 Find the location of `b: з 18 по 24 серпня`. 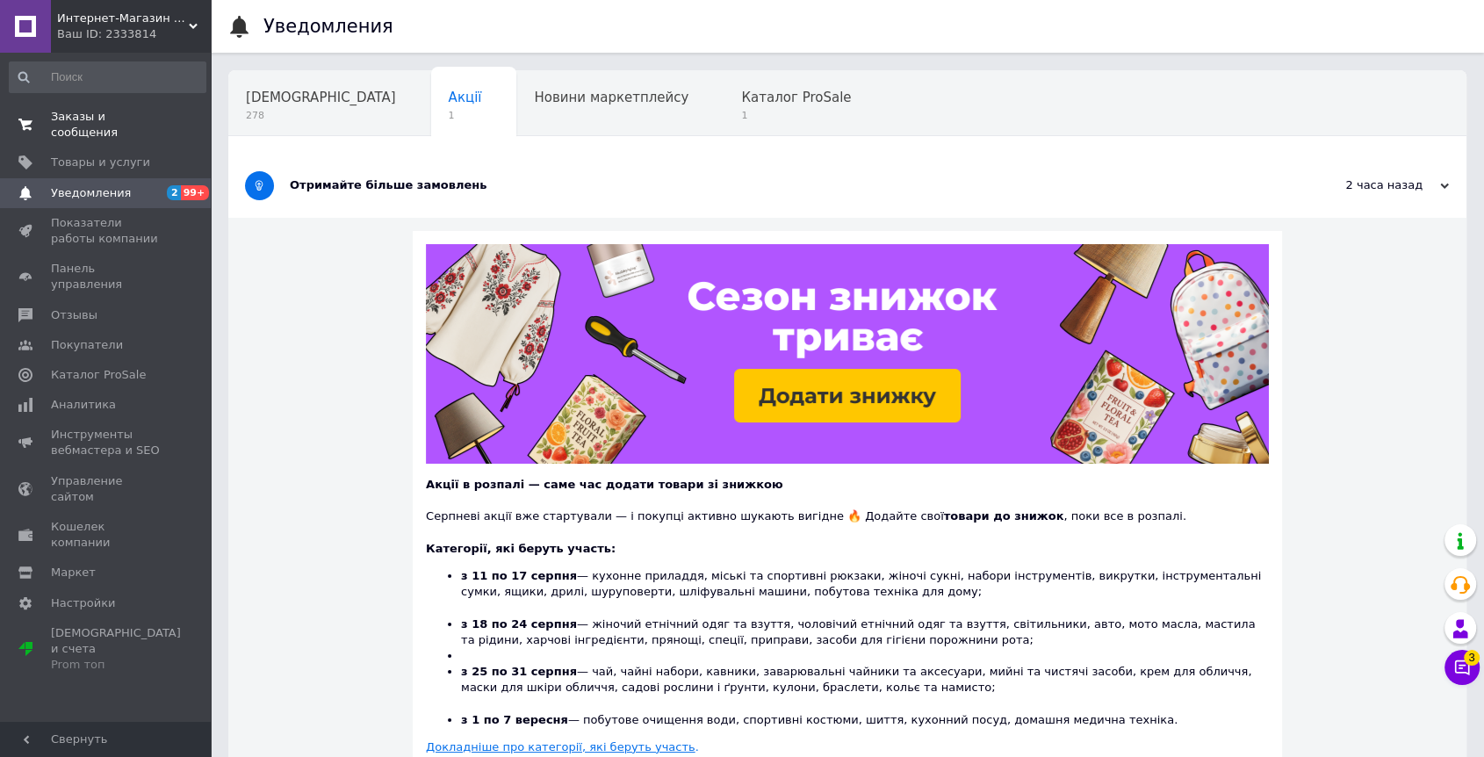

b: з 18 по 24 серпня is located at coordinates (519, 624).